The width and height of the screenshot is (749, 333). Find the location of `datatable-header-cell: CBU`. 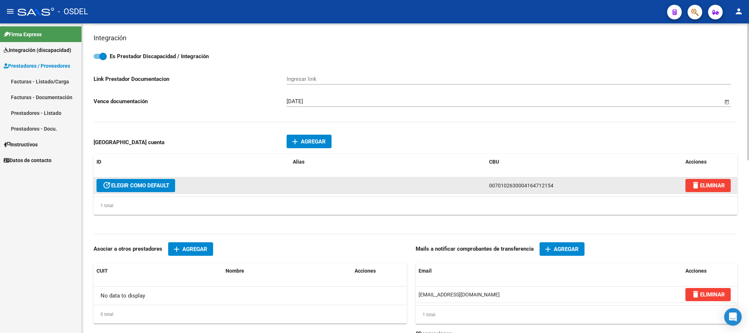

datatable-header-cell: CBU is located at coordinates (584, 162).